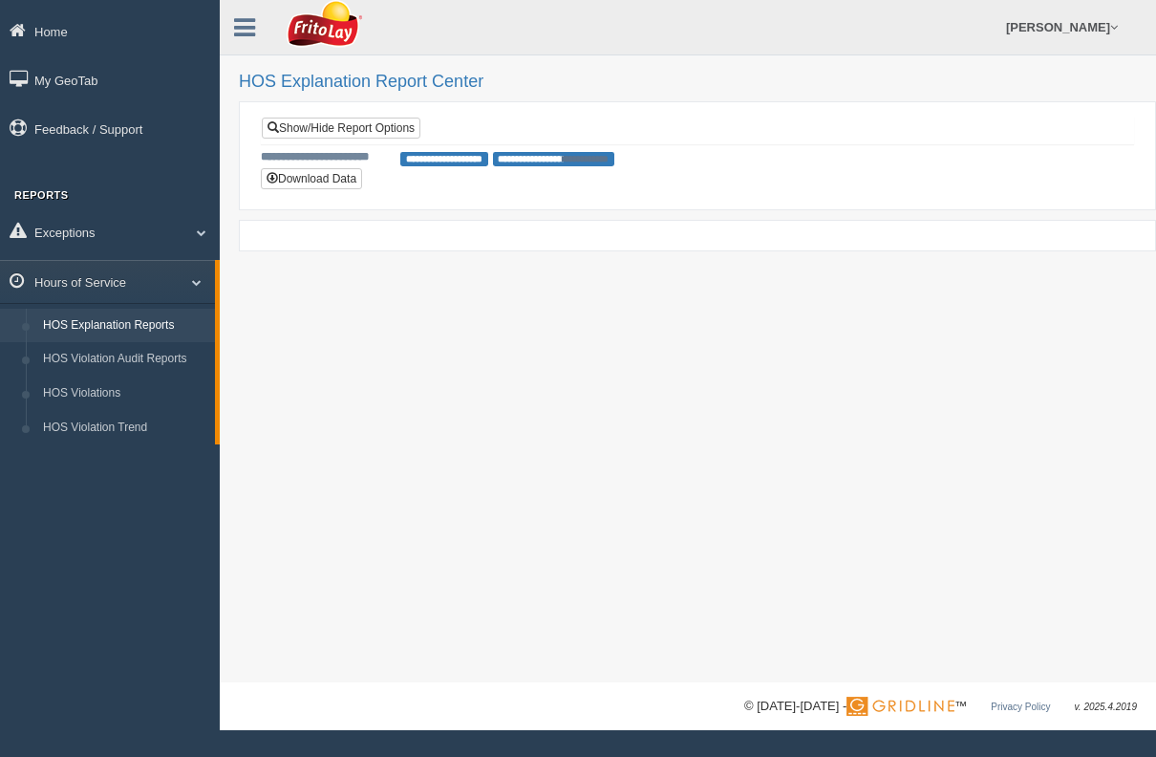  I want to click on span: v. 2025.4.2019, so click(1105, 706).